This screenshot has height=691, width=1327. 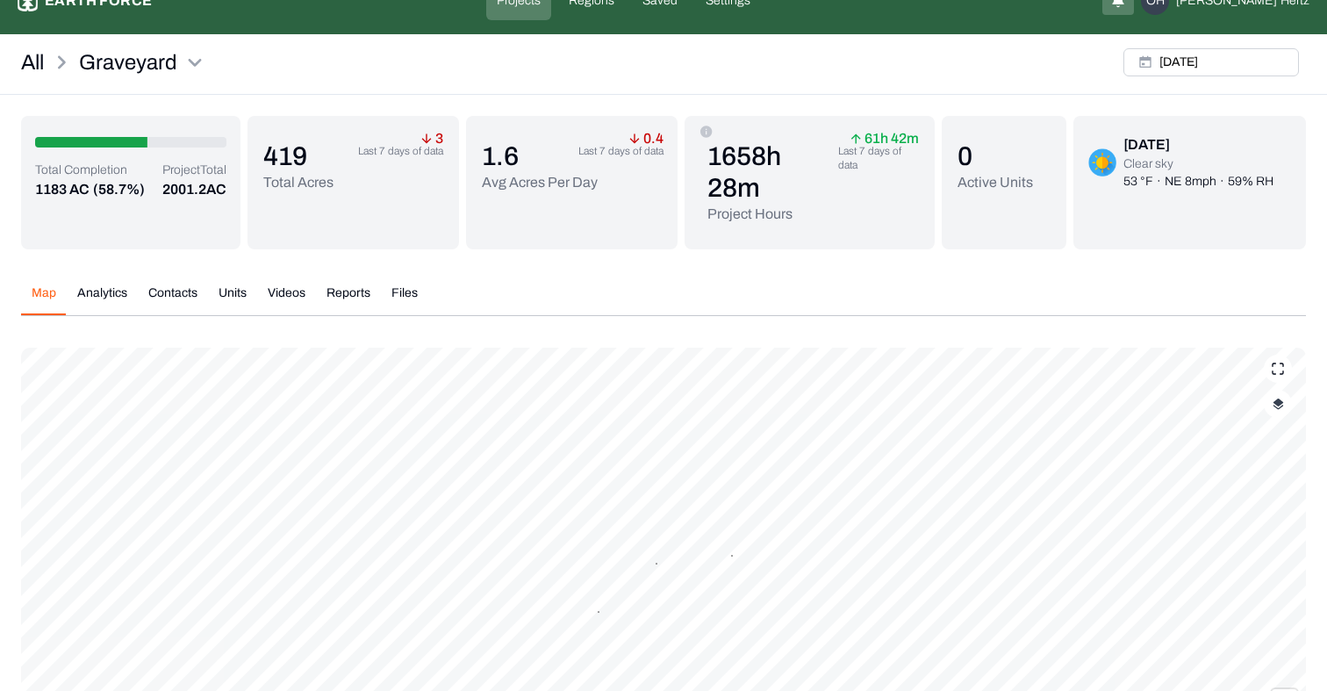 What do you see at coordinates (599, 612) in the screenshot?
I see `button: 35` at bounding box center [599, 612].